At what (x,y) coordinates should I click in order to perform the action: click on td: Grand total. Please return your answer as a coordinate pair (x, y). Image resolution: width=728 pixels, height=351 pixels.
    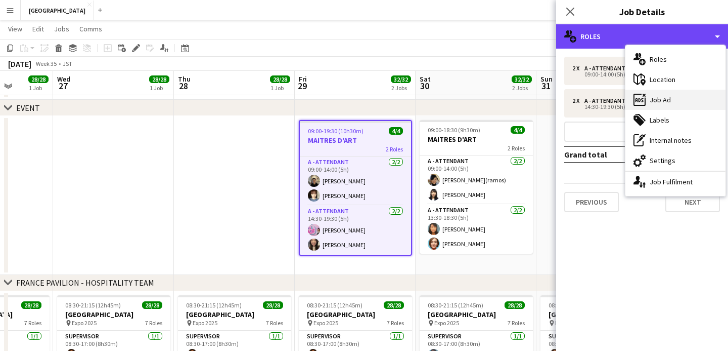
    Looking at the image, I should click on (618, 154).